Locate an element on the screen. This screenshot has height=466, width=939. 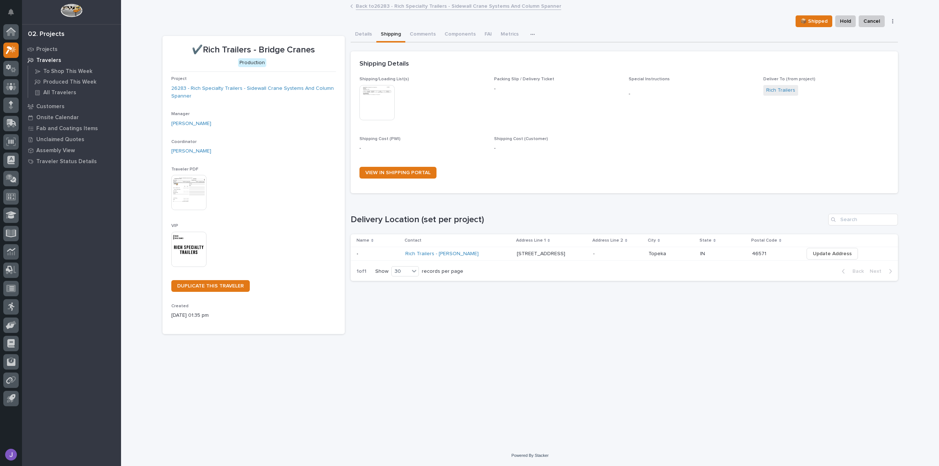
span: Packing Slip / Delivery Ticket is located at coordinates (524, 79).